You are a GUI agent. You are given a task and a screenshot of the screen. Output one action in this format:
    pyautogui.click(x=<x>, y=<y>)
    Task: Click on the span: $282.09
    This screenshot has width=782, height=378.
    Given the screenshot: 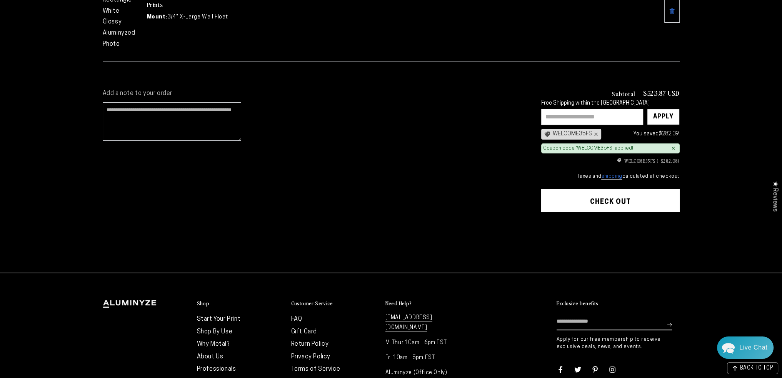 What is the action you would take?
    pyautogui.click(x=668, y=134)
    